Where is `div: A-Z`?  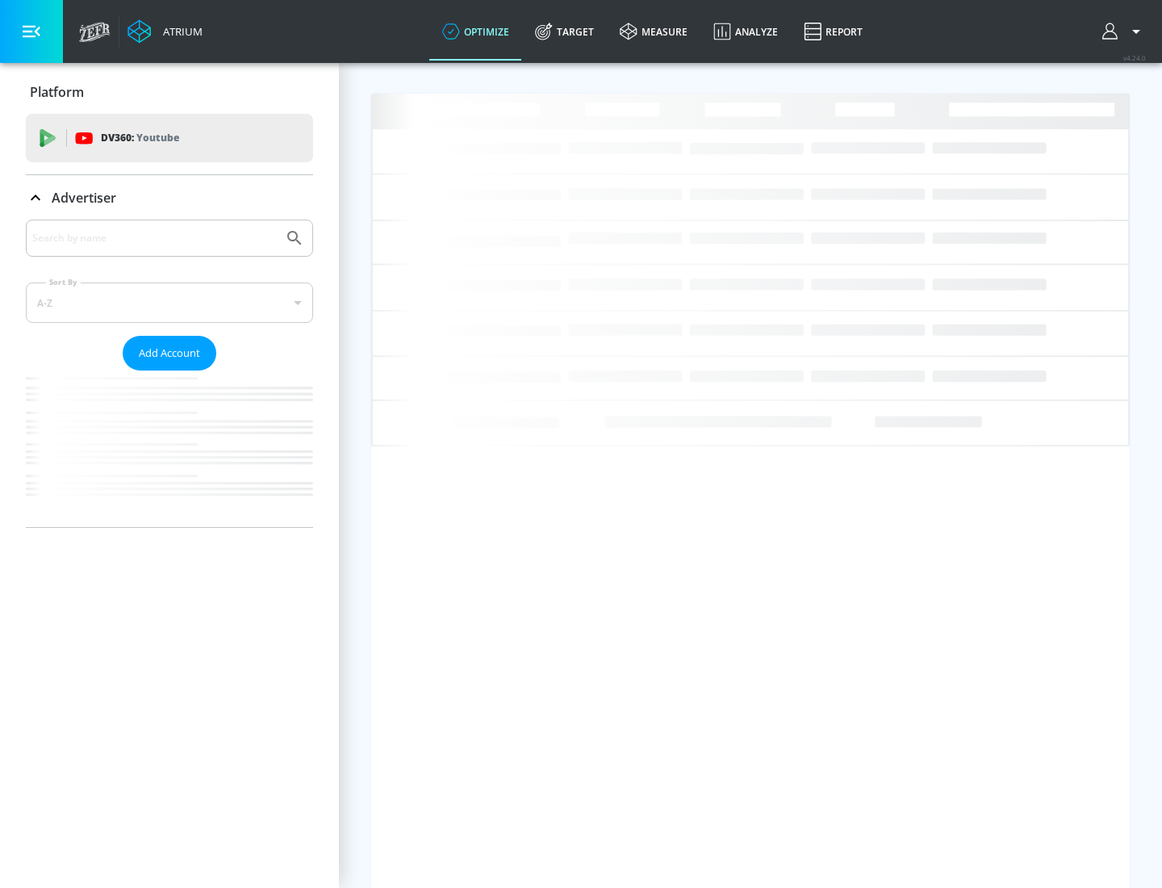
div: A-Z is located at coordinates (169, 303).